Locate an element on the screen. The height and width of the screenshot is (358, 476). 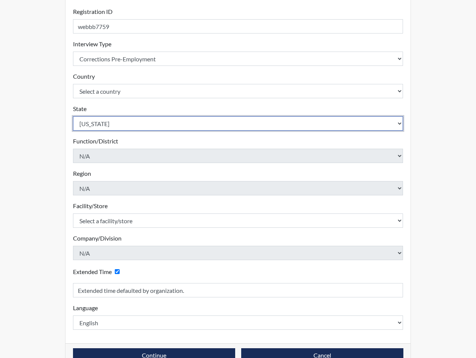
input: Reason for Extension is located at coordinates (238, 290).